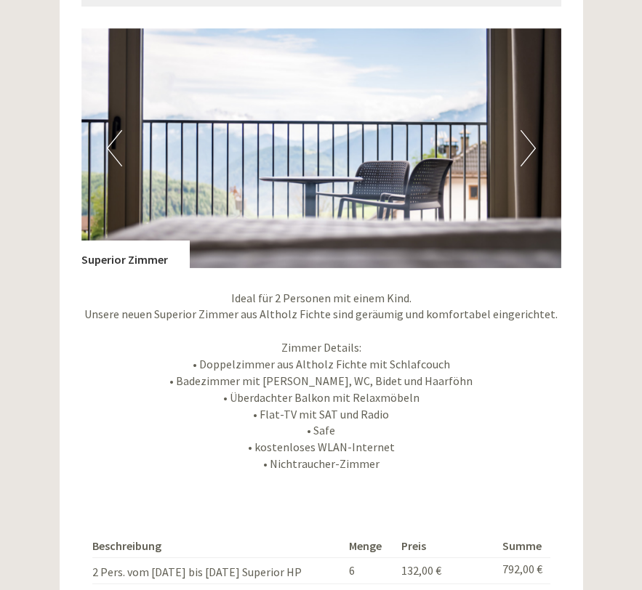  I want to click on th: Summe, so click(524, 546).